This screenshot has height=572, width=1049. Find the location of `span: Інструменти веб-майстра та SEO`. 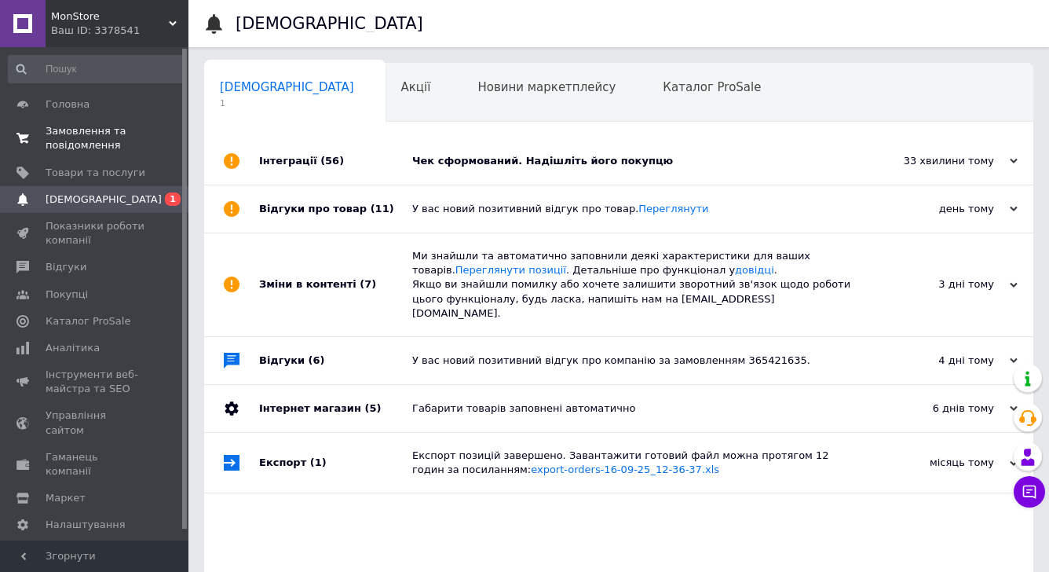

span: Інструменти веб-майстра та SEO is located at coordinates (95, 382).